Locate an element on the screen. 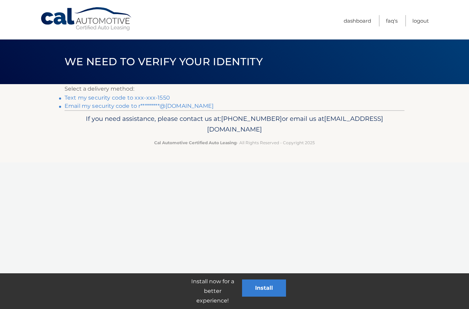 The height and width of the screenshot is (309, 469). a: Logout is located at coordinates (420, 21).